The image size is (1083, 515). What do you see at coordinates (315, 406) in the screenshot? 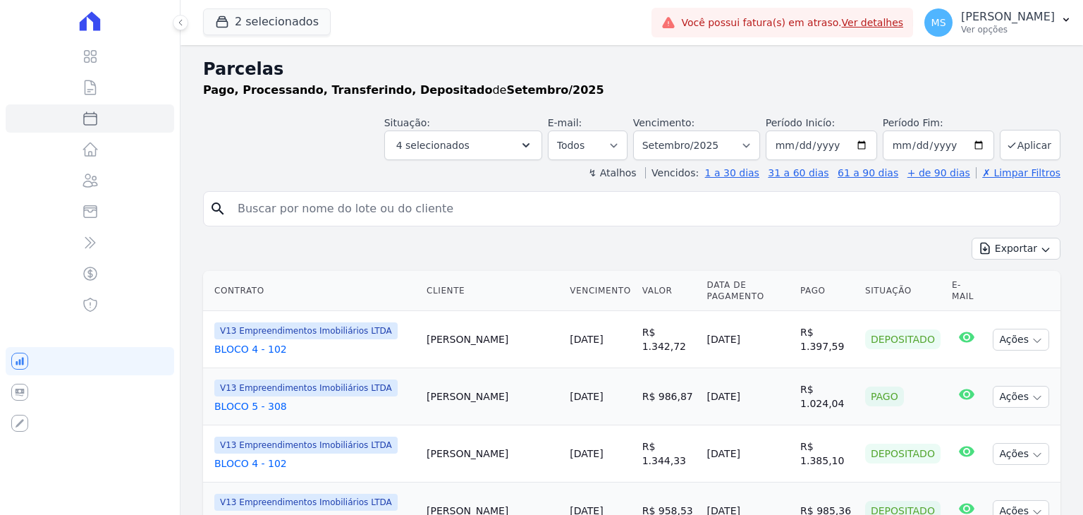
I see `a: BLOCO 5 - 308` at bounding box center [315, 406].